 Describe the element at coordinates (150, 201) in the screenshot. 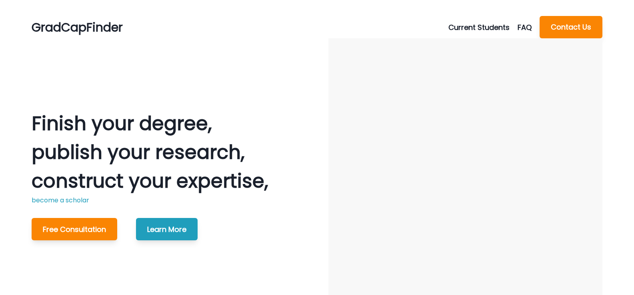

I see `p: become a scholar` at that location.